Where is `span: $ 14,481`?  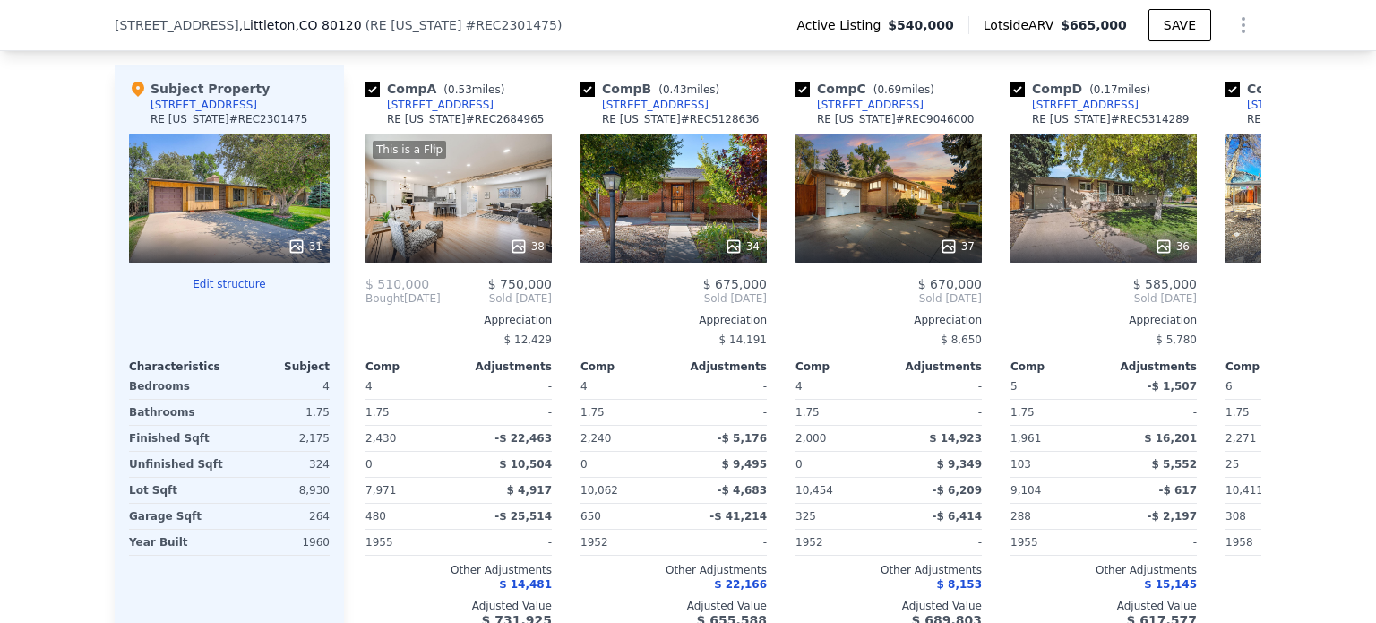 span: $ 14,481 is located at coordinates (525, 584).